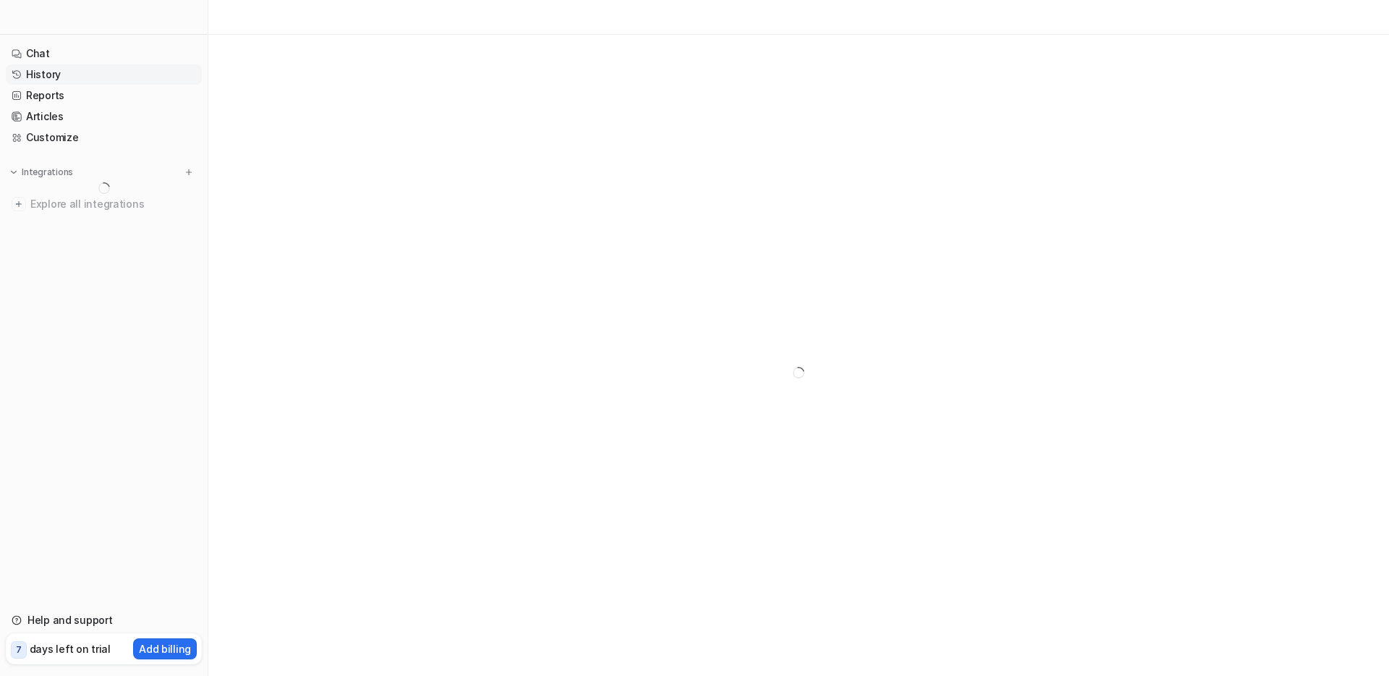 Image resolution: width=1389 pixels, height=676 pixels. Describe the element at coordinates (165, 648) in the screenshot. I see `p: Add billing` at that location.